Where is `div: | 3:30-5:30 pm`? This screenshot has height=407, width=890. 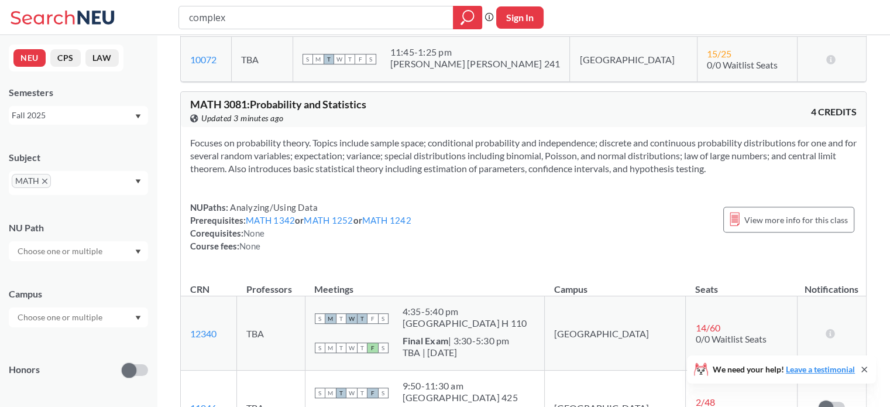
div: | 3:30-5:30 pm is located at coordinates (456, 341).